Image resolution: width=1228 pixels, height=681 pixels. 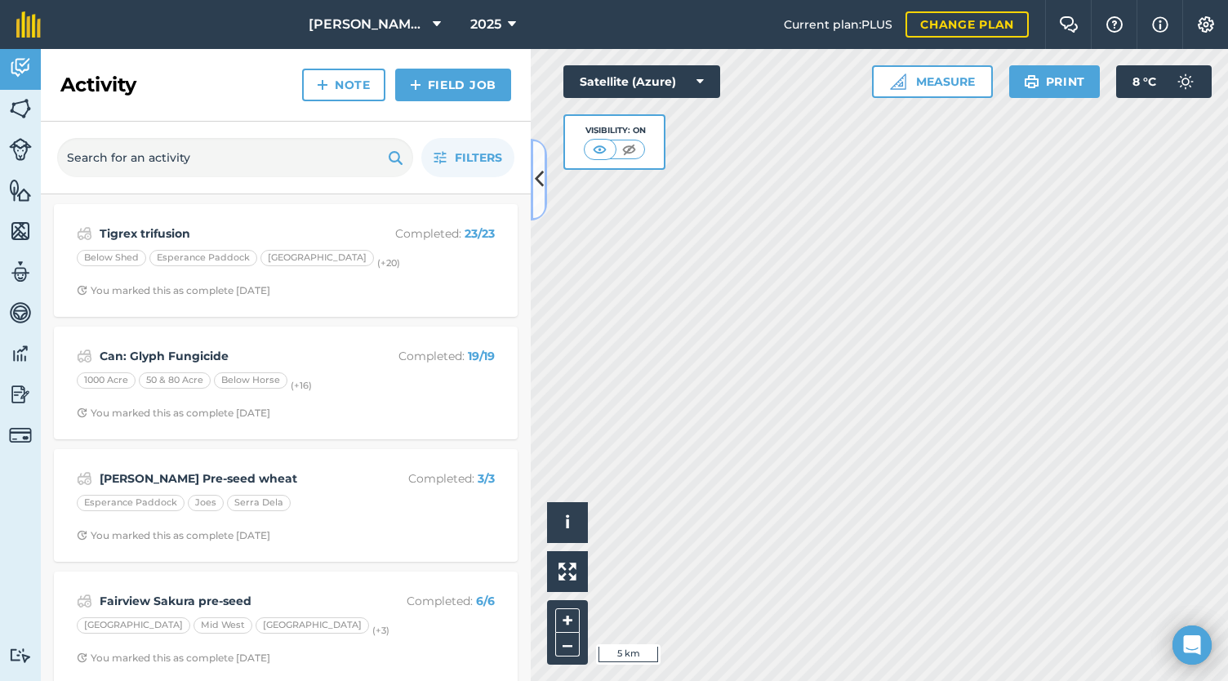 What do you see at coordinates (1055, 82) in the screenshot?
I see `button: Print` at bounding box center [1055, 82].